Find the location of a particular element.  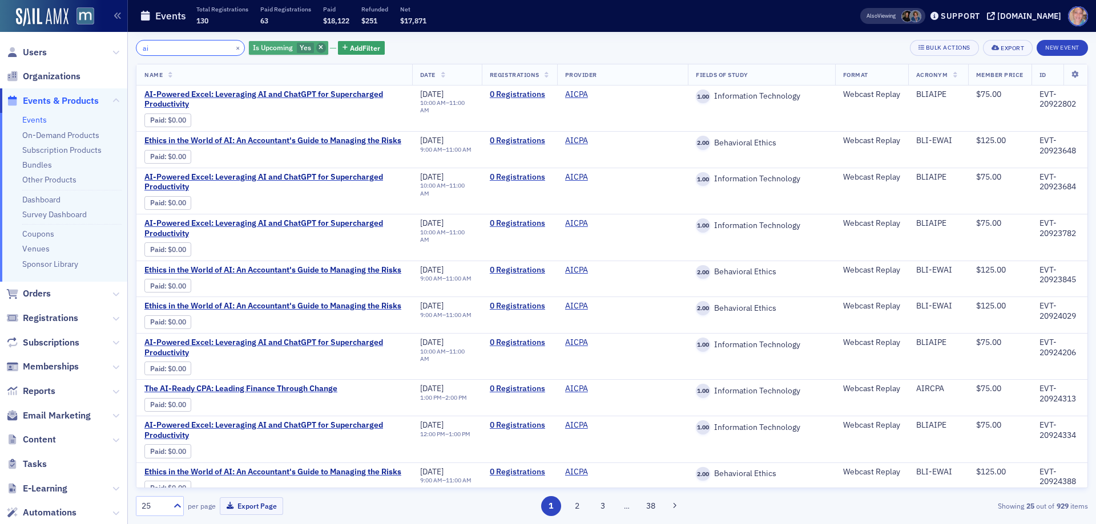

div: Bulk Actions is located at coordinates (948, 47).